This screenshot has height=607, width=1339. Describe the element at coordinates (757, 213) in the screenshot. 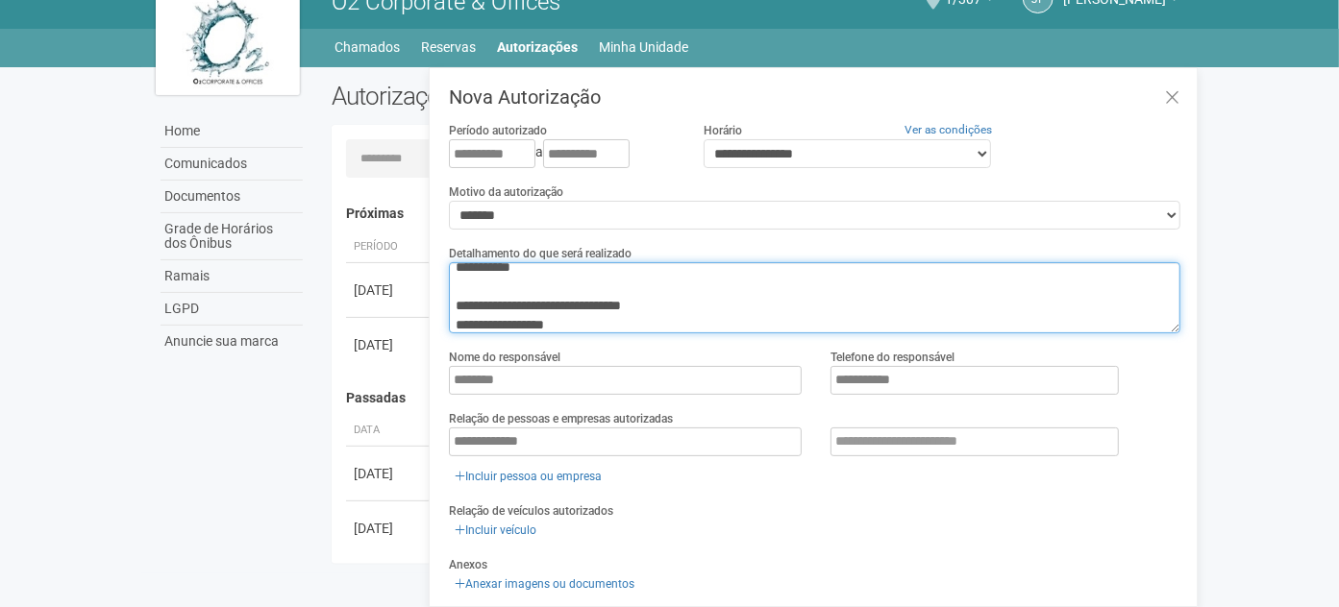

I see `h4: Próximas` at that location.